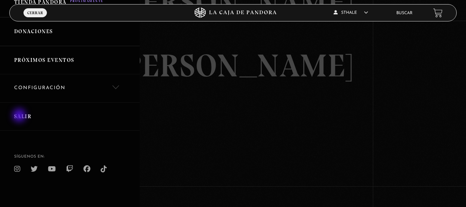  What do you see at coordinates (404, 13) in the screenshot?
I see `a: Buscar` at bounding box center [404, 13].